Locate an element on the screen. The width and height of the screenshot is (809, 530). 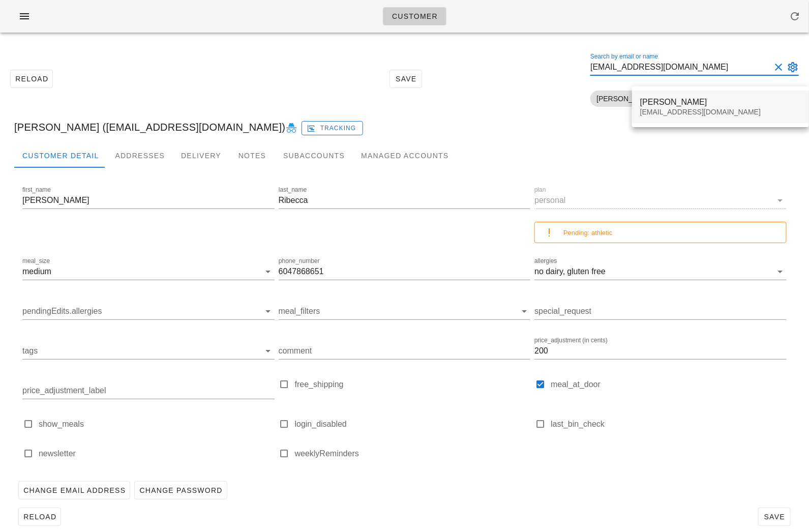
button: Tracking is located at coordinates (332, 128).